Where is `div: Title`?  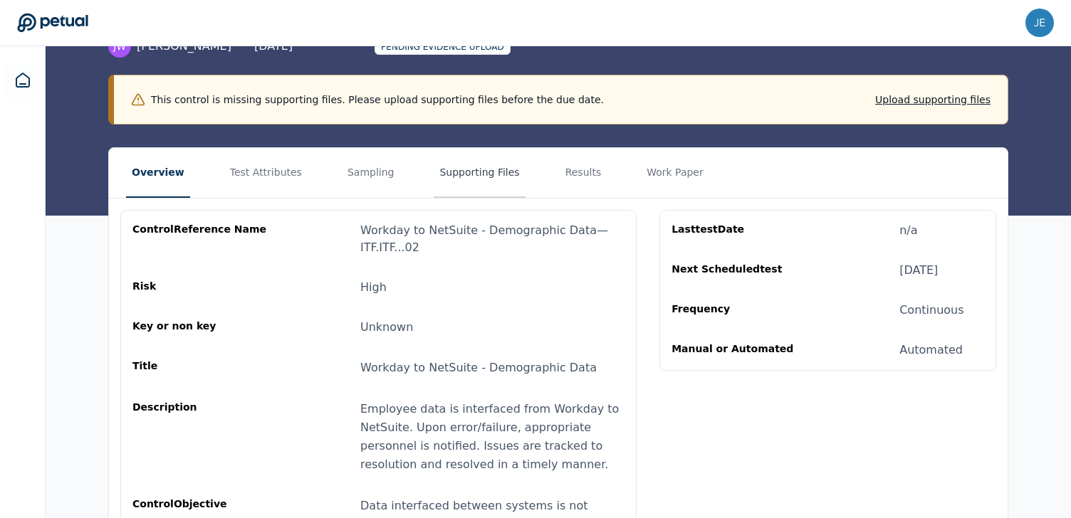 div: Title is located at coordinates (201, 368).